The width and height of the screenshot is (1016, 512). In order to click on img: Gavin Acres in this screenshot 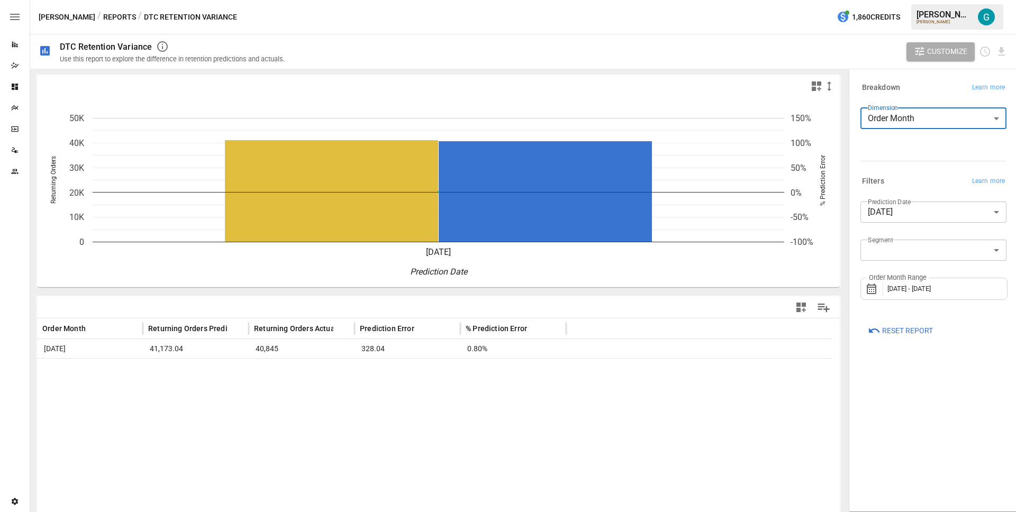, I will do `click(986, 17)`.